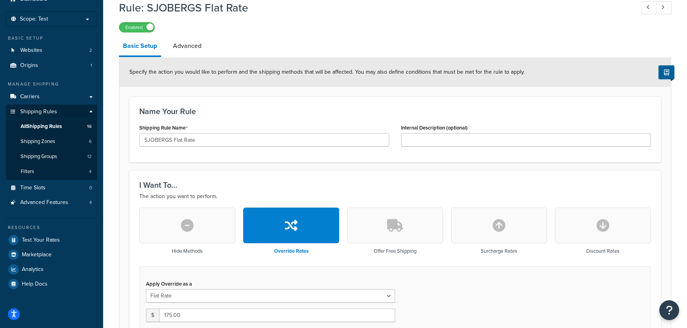 This screenshot has height=328, width=687. What do you see at coordinates (649, 8) in the screenshot?
I see `a: Previous Record` at bounding box center [649, 8].